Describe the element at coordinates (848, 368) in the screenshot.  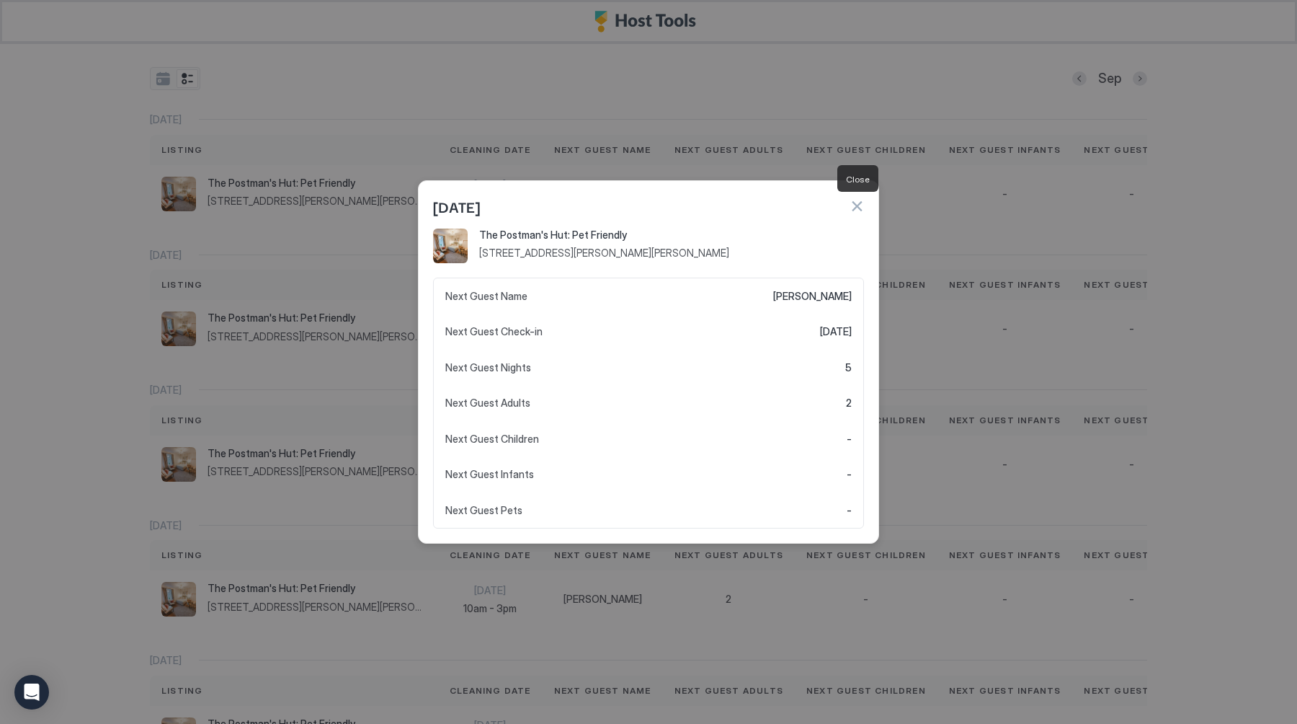
I see `span: 5` at that location.